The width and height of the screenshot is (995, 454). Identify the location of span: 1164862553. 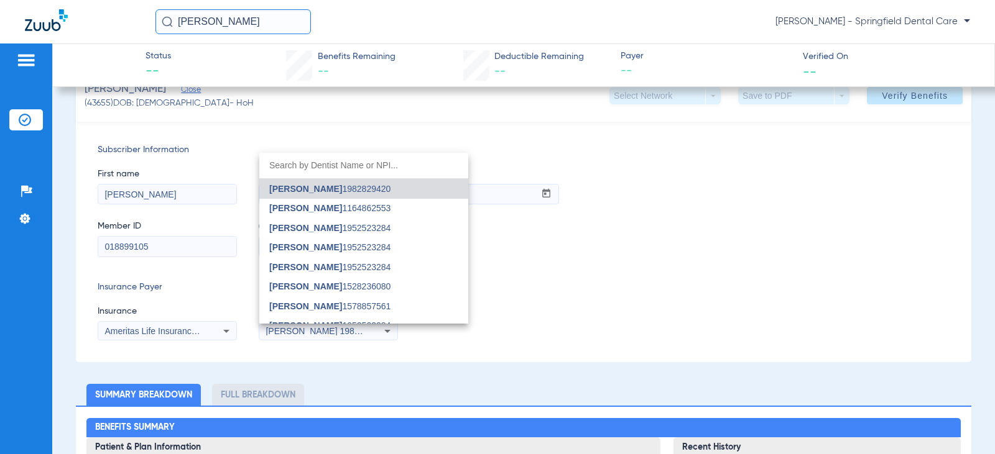
(330, 208).